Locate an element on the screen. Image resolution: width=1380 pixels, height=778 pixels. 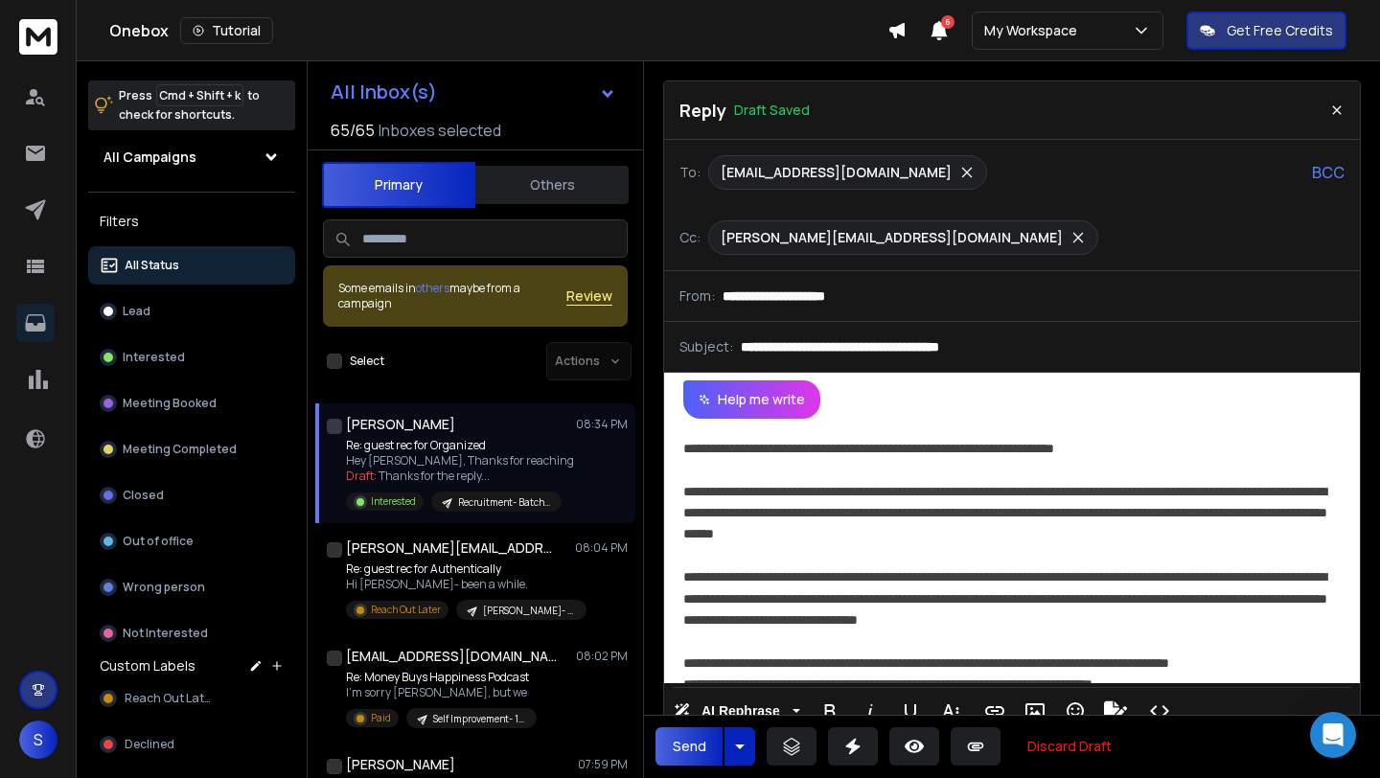
p: Closed is located at coordinates (143, 495).